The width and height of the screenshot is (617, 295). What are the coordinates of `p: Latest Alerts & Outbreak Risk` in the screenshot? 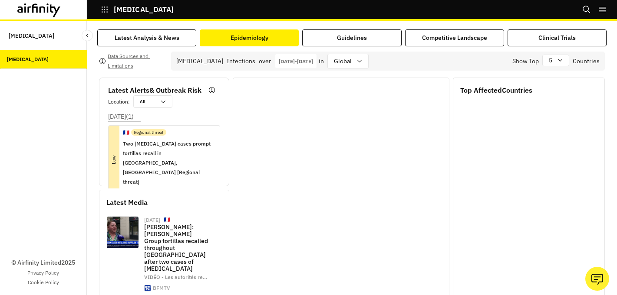 It's located at (154, 90).